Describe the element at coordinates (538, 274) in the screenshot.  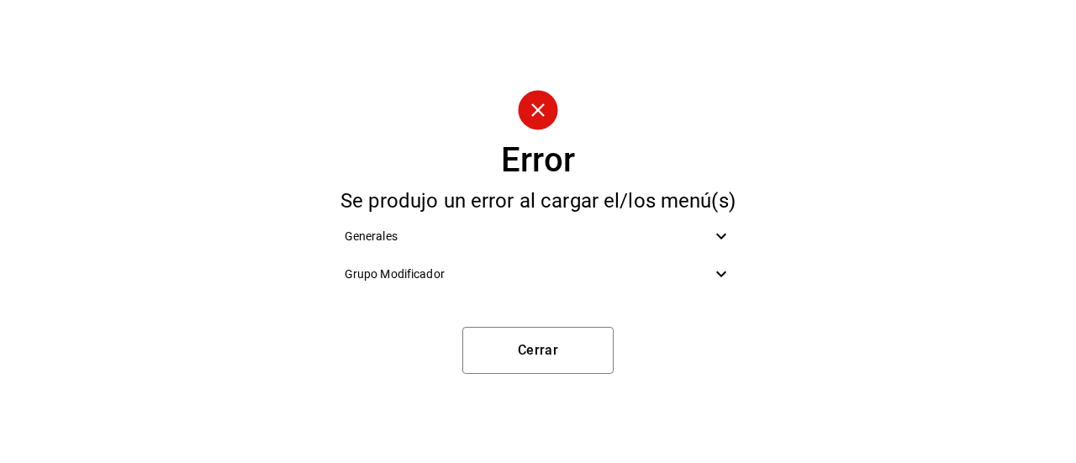
I see `div: Grupo Modificador` at that location.